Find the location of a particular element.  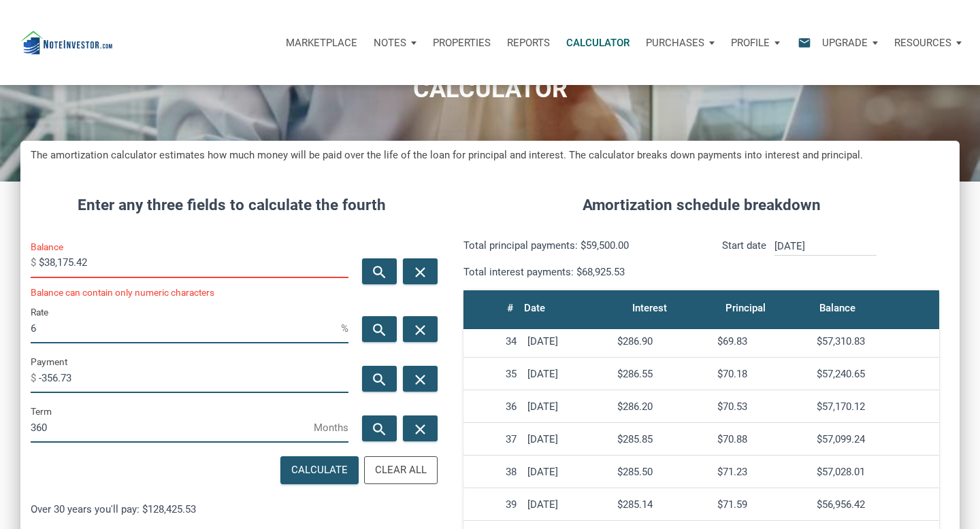

div: $57,028.01 is located at coordinates (875, 472).